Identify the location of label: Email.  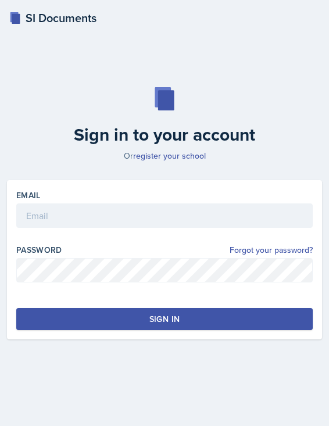
(28, 195).